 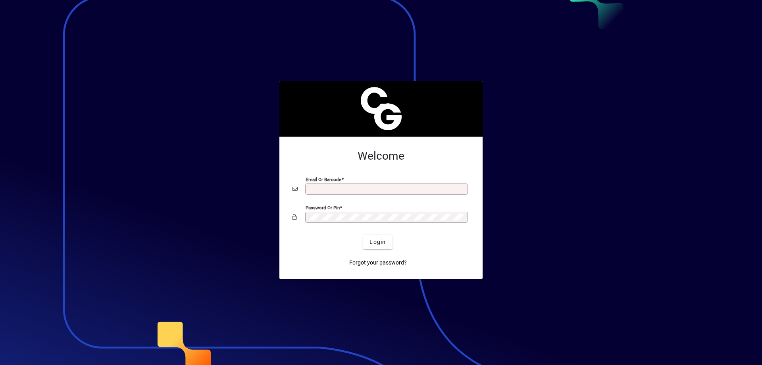 What do you see at coordinates (323, 208) in the screenshot?
I see `mat-label: Password or Pin` at bounding box center [323, 208].